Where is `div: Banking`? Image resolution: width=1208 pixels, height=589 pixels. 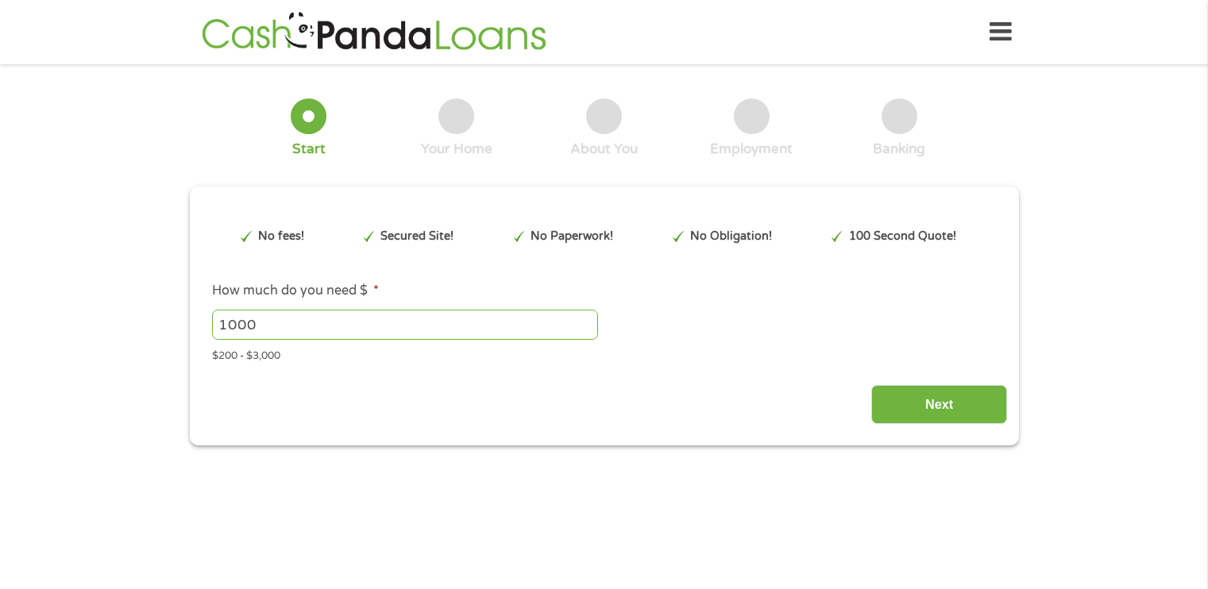 div: Banking is located at coordinates (899, 149).